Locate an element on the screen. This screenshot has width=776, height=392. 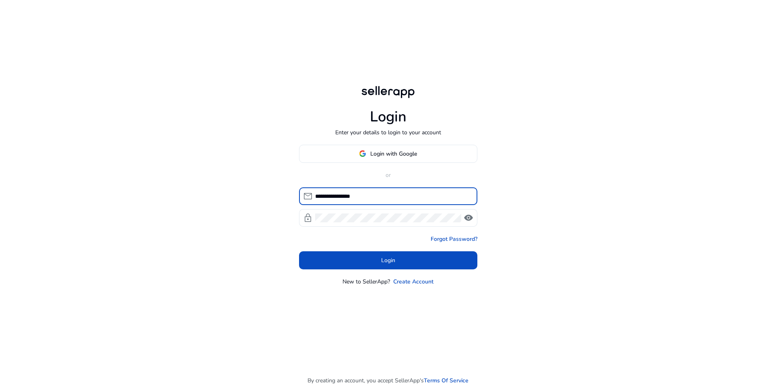
p: or is located at coordinates (388, 175).